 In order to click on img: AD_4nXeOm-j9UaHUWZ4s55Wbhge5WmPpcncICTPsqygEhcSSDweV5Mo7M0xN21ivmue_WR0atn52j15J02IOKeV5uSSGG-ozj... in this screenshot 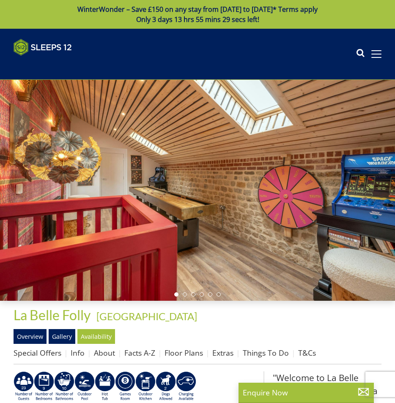, I will do `click(64, 387)`.